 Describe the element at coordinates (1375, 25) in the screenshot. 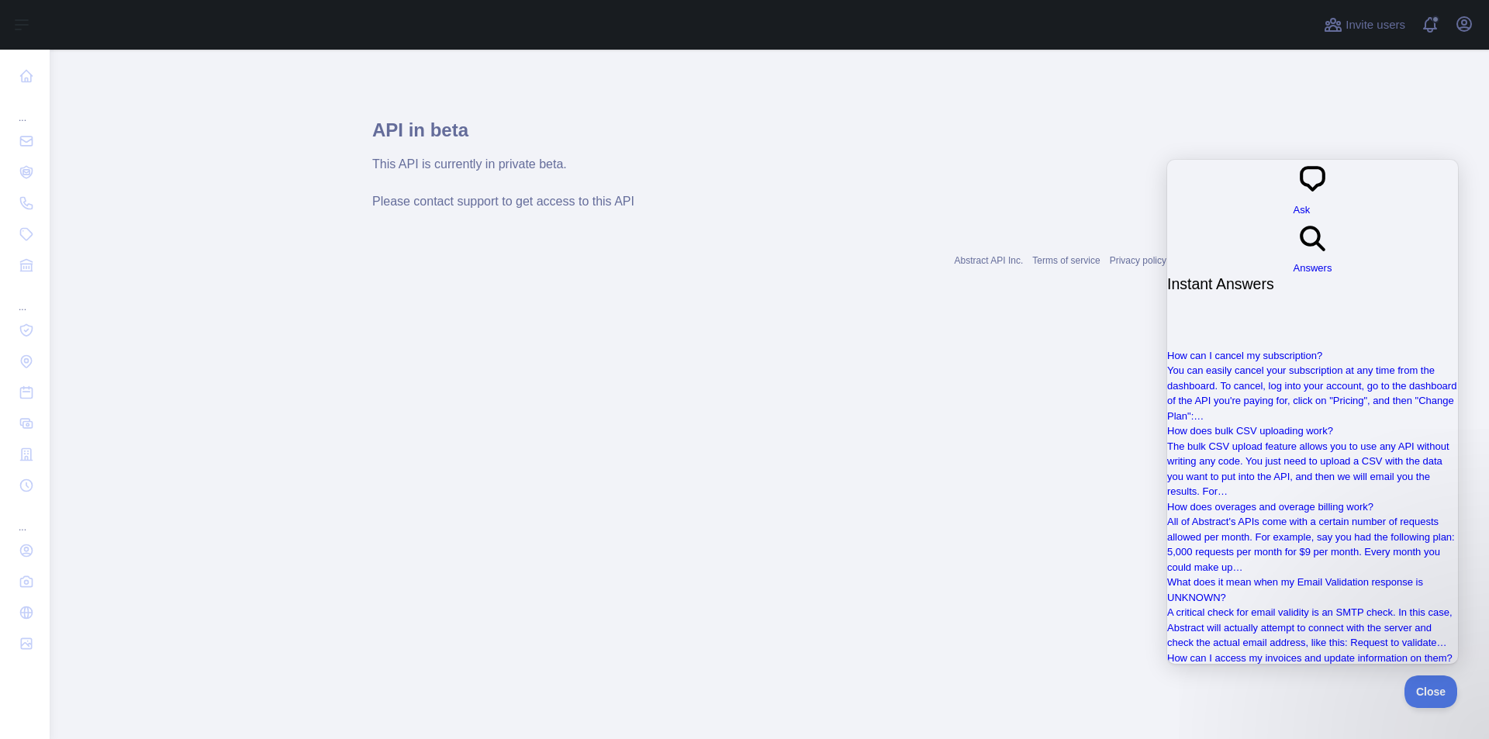

I see `span: Invite users` at that location.